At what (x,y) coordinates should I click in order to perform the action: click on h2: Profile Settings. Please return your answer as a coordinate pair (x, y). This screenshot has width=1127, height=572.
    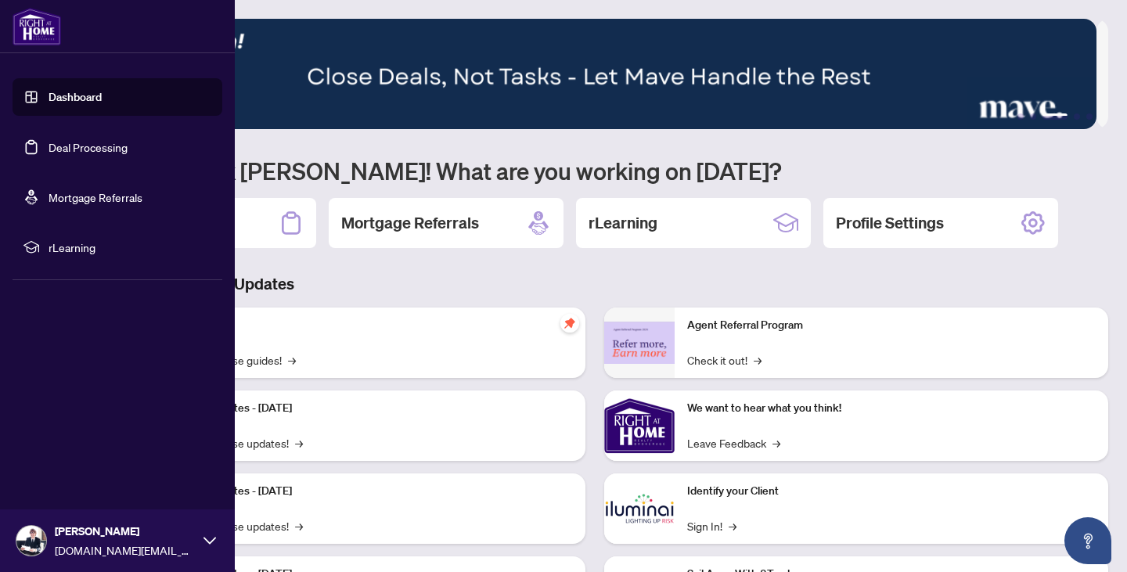
    Looking at the image, I should click on (890, 223).